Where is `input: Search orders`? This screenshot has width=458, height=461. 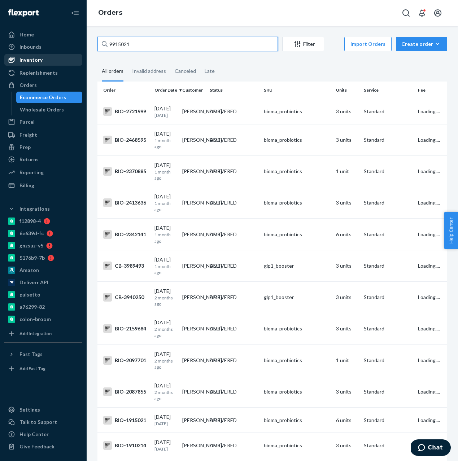 input: Search orders is located at coordinates (188, 44).